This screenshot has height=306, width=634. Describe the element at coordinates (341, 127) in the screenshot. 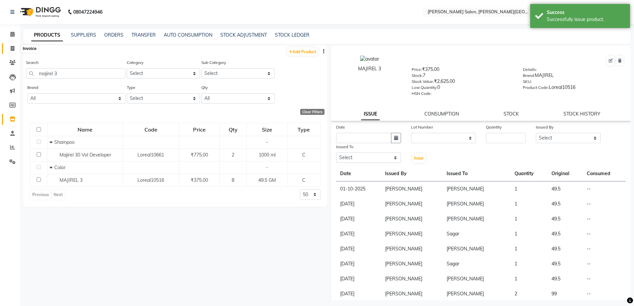

I see `label: Date` at that location.